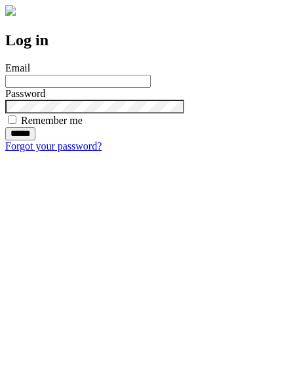 This screenshot has width=295, height=391. Describe the element at coordinates (52, 120) in the screenshot. I see `label: Remember me` at that location.